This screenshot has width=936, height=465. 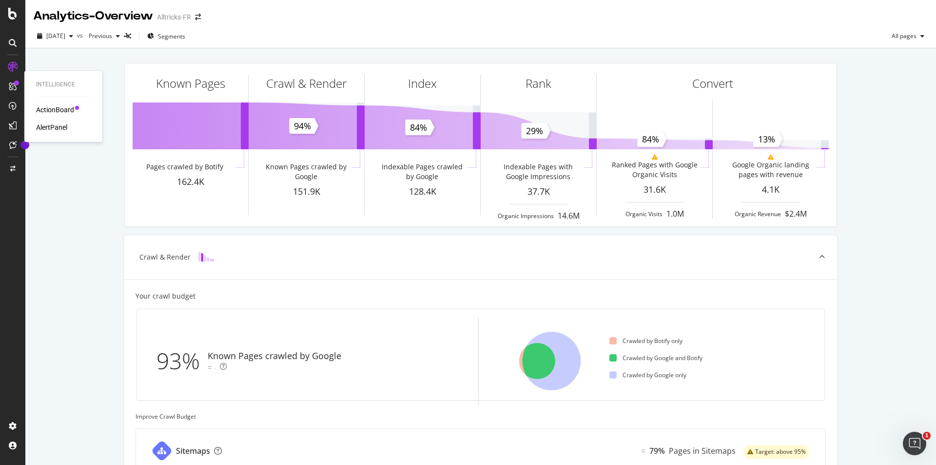 I want to click on a: ActionBoard, so click(x=55, y=110).